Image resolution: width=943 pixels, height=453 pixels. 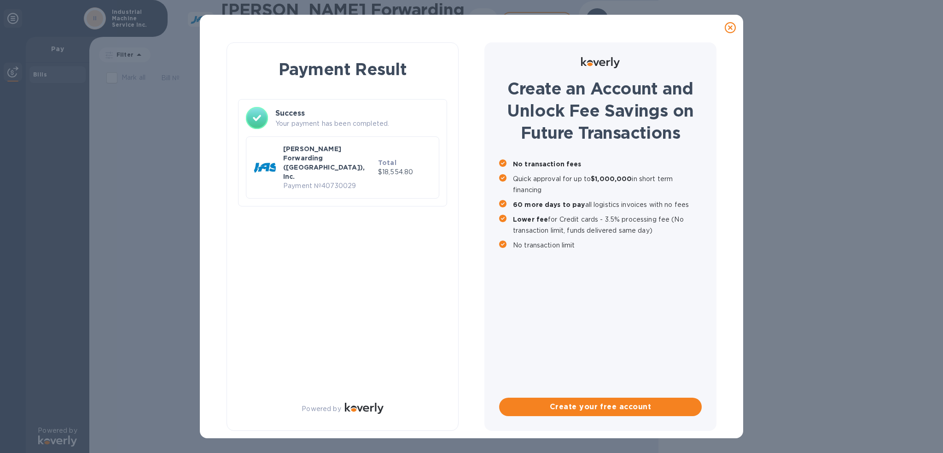 I want to click on p: all logistics invoices with no fees, so click(x=608, y=205).